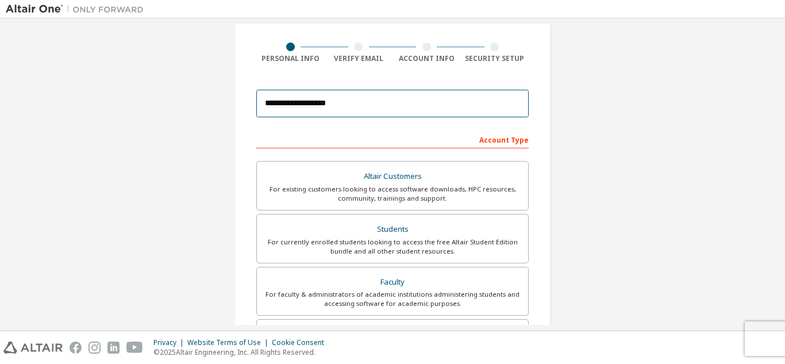 This screenshot has width=785, height=364. I want to click on div: For faculty & administrators of academic institutions administering students and accessing softwa..., so click(392, 299).